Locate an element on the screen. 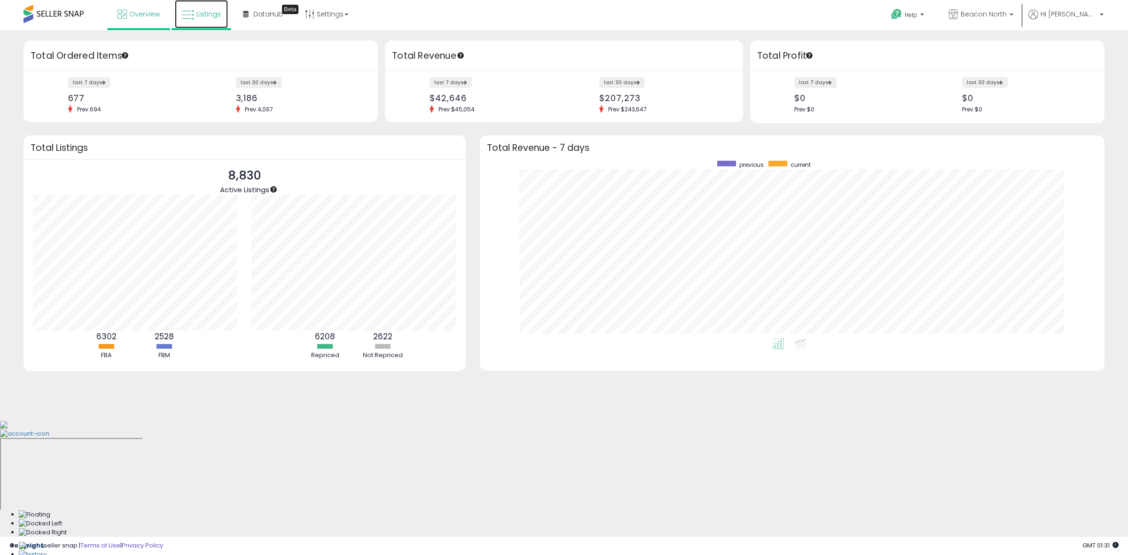 The image size is (1128, 555). h3: Total Ordered Items is located at coordinates (201, 56).